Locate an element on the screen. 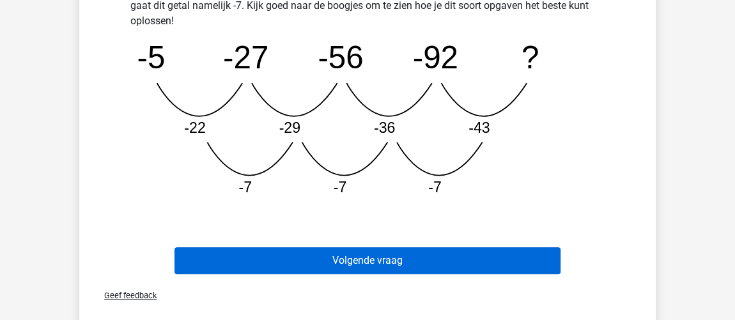 This screenshot has height=320, width=735. tspan: -27 is located at coordinates (245, 57).